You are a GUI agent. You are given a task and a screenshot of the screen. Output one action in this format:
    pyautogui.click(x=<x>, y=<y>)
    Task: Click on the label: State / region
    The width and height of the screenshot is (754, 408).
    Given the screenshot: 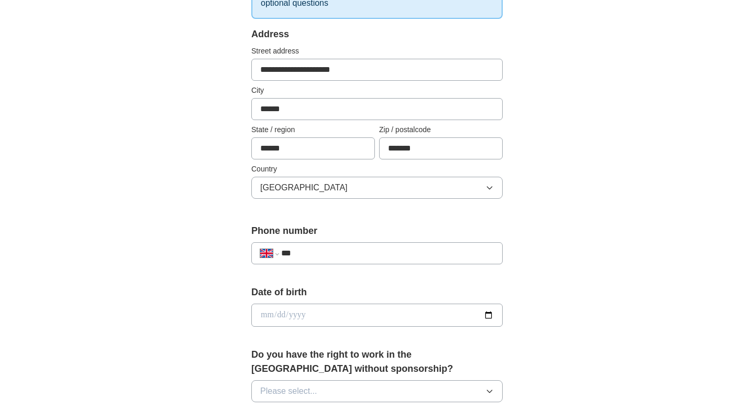 What is the action you would take?
    pyautogui.click(x=313, y=129)
    